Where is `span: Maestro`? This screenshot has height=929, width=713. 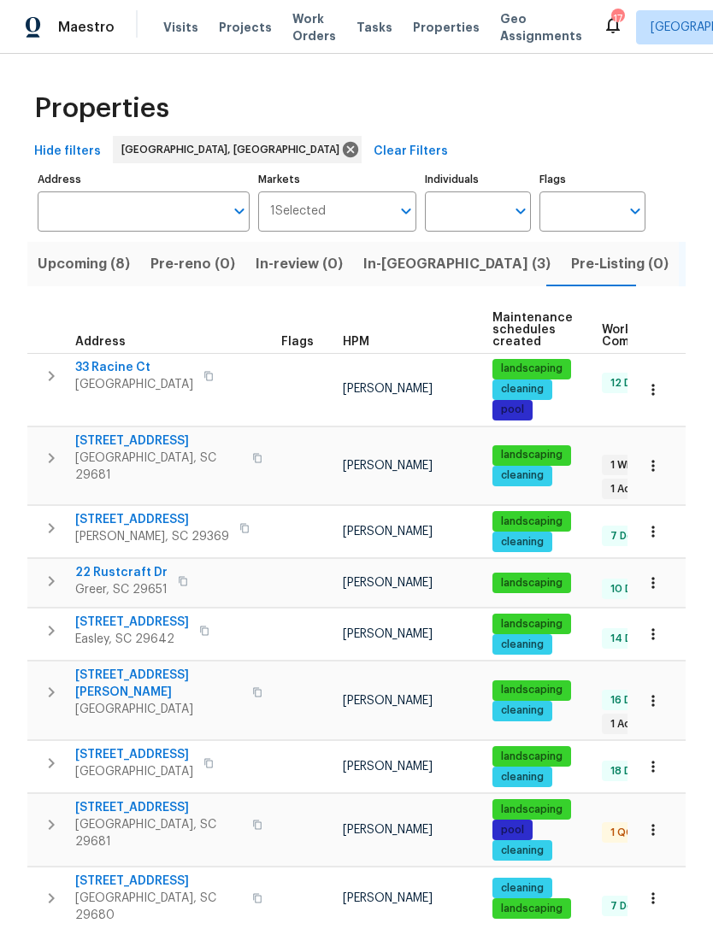
span: Maestro is located at coordinates (86, 27).